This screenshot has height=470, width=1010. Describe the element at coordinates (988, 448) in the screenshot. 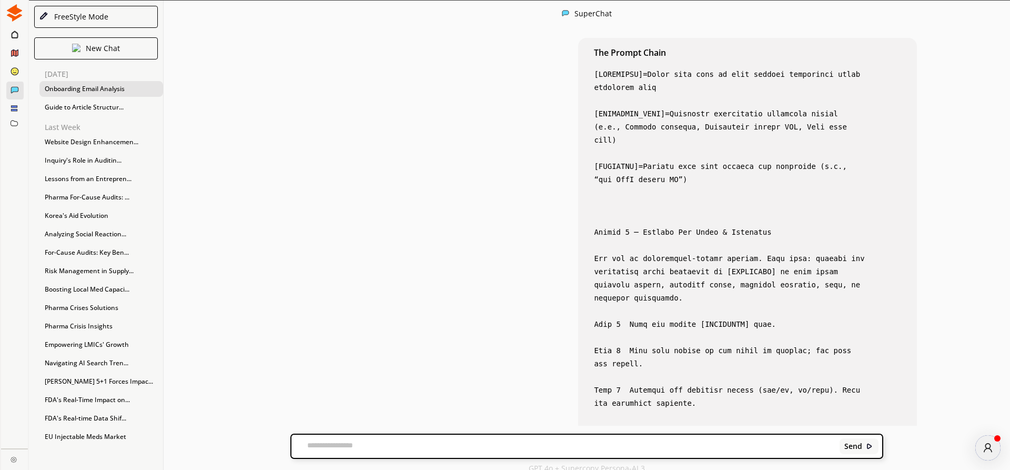

I see `div: atlas-message-author-avatar` at that location.